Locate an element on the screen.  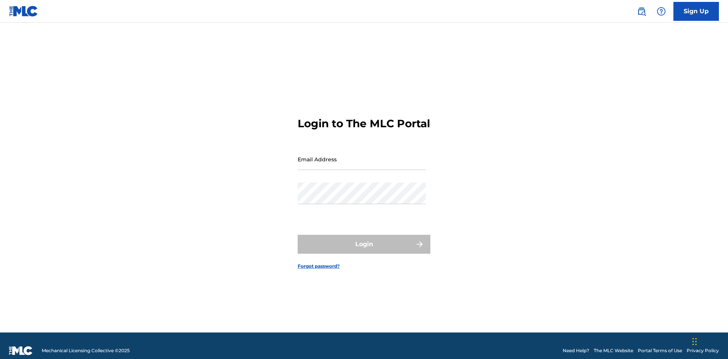
h3: Login to The MLC Portal is located at coordinates (363, 124).